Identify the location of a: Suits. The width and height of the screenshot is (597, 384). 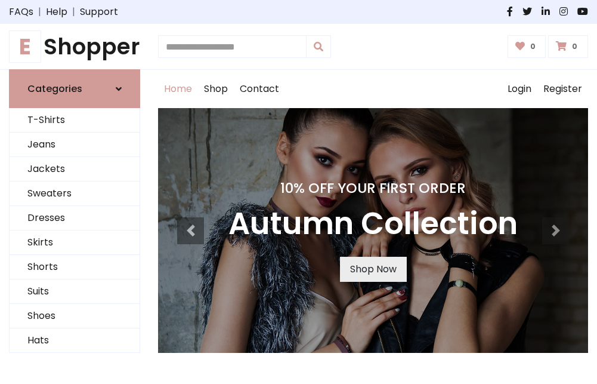
(75, 291).